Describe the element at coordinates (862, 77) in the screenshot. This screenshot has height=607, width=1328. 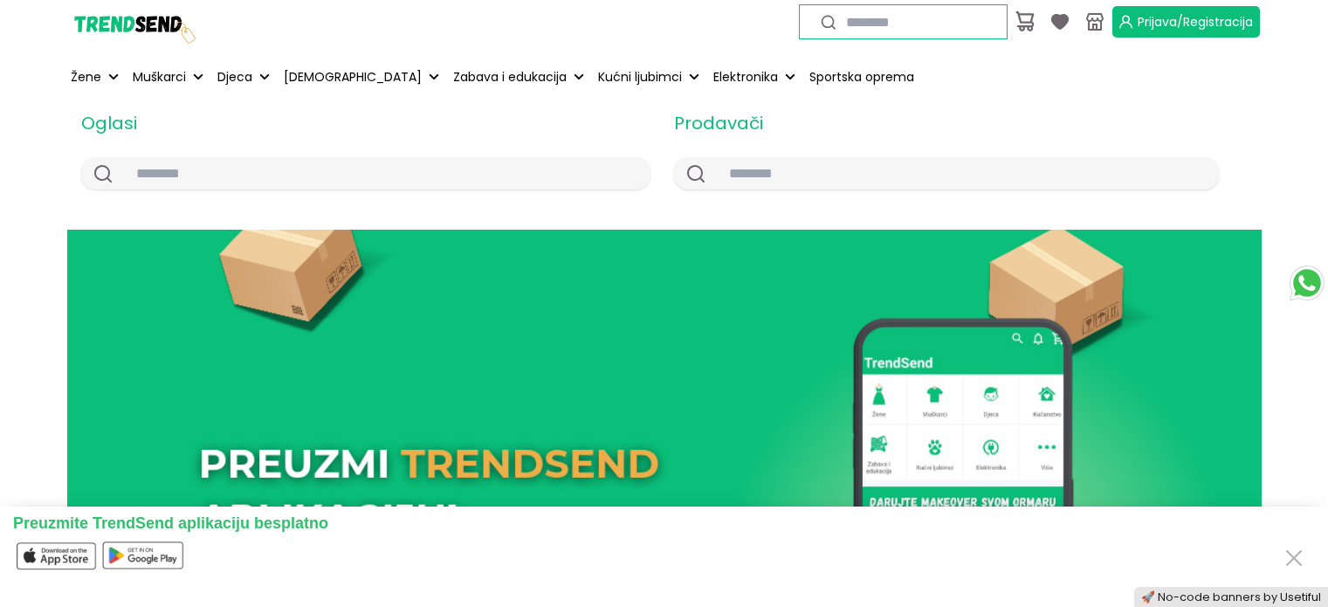
I see `a: Sportska oprema` at that location.